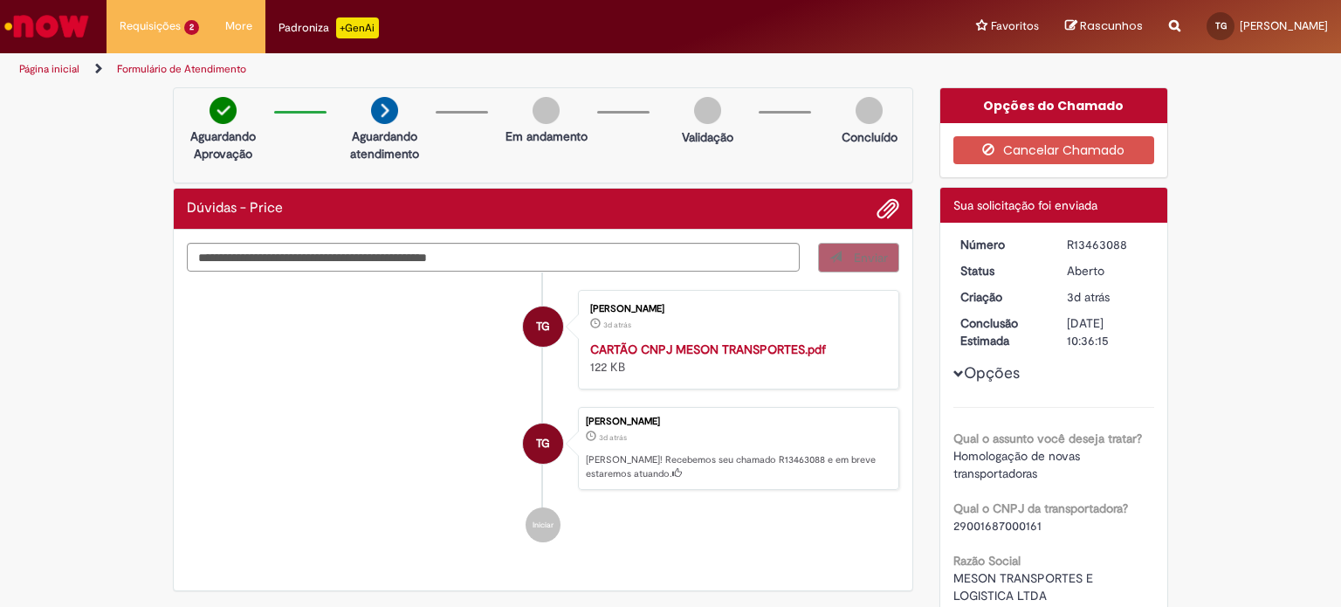 This screenshot has width=1341, height=607. I want to click on span: Requisições, so click(150, 26).